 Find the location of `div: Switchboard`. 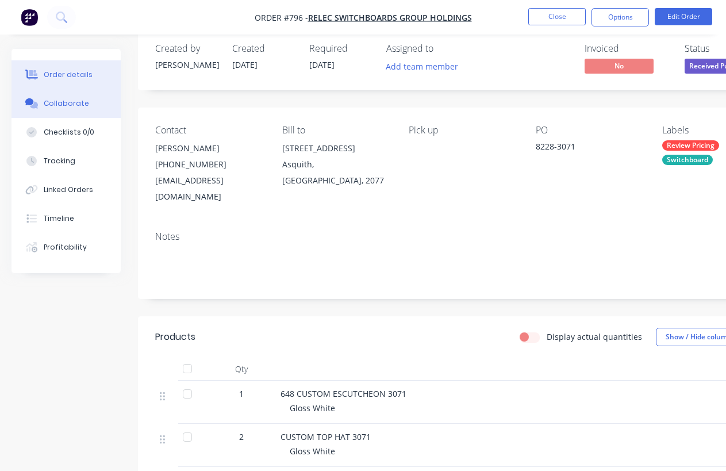

div: Switchboard is located at coordinates (687, 160).